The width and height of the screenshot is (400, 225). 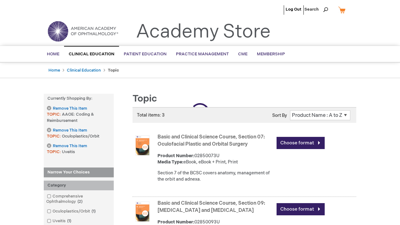 What do you see at coordinates (317, 9) in the screenshot?
I see `span: Search` at bounding box center [317, 9].